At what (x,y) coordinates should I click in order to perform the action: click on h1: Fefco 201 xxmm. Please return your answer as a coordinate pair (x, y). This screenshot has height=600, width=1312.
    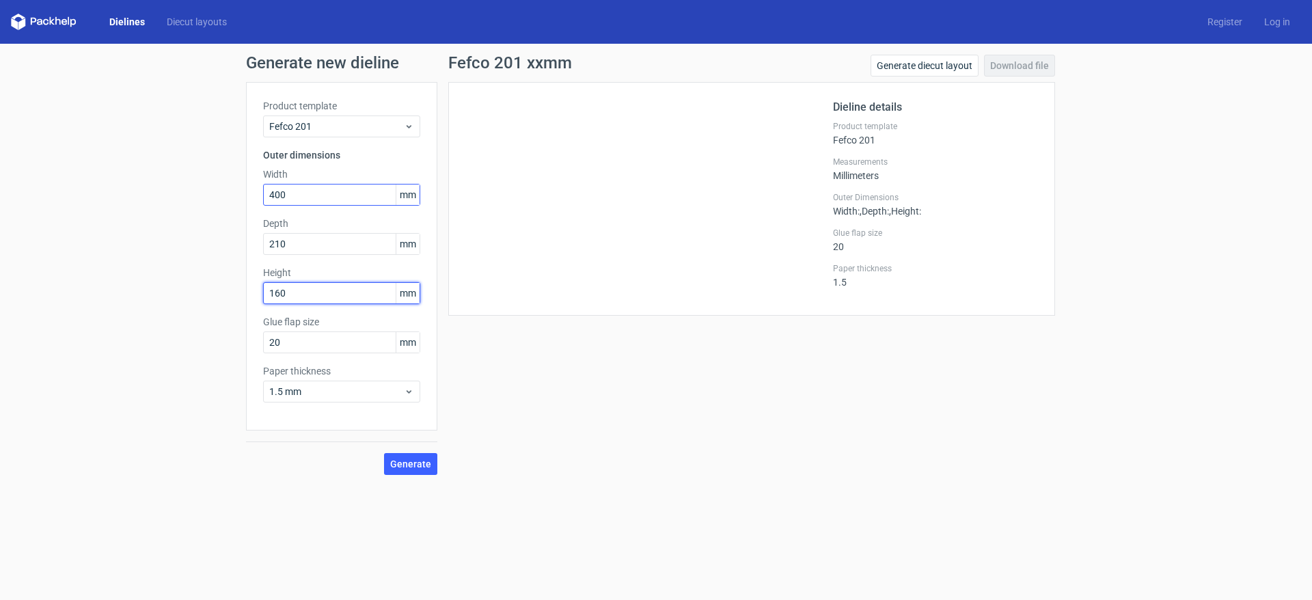
    Looking at the image, I should click on (510, 63).